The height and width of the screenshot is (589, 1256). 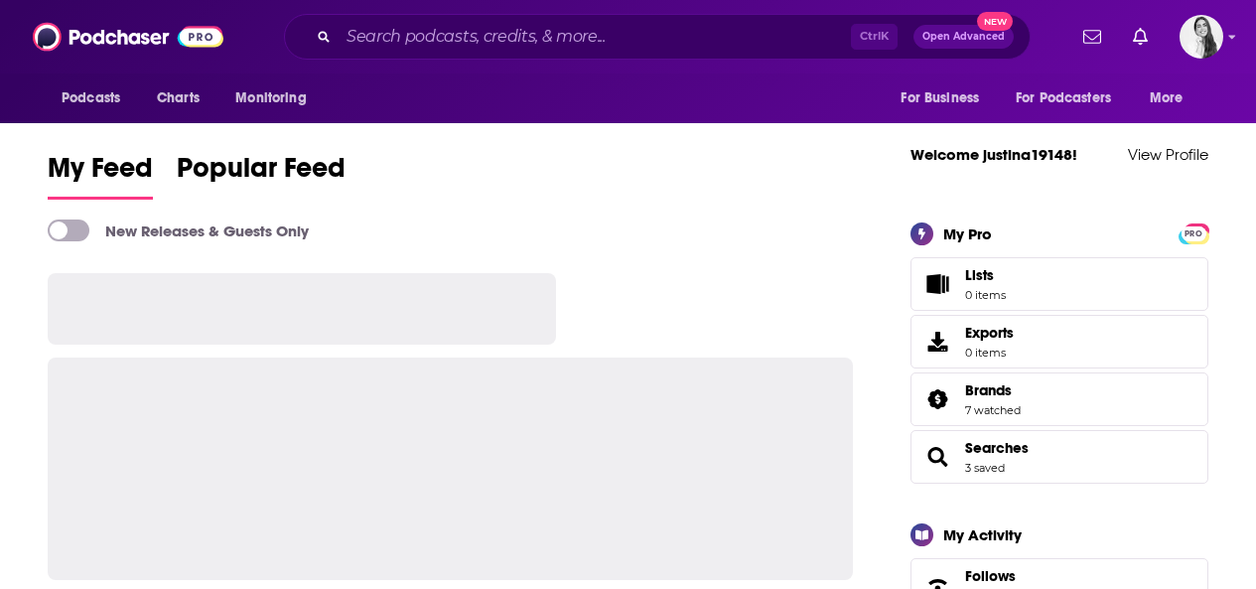 I want to click on a: Popular Feed, so click(x=261, y=175).